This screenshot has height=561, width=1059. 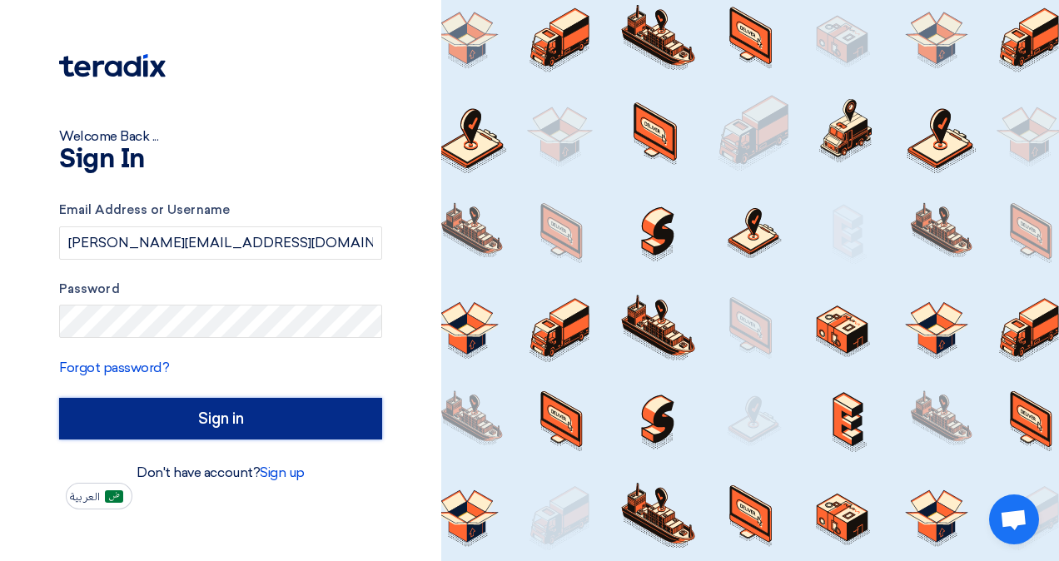 I want to click on a: Sign up, so click(x=282, y=472).